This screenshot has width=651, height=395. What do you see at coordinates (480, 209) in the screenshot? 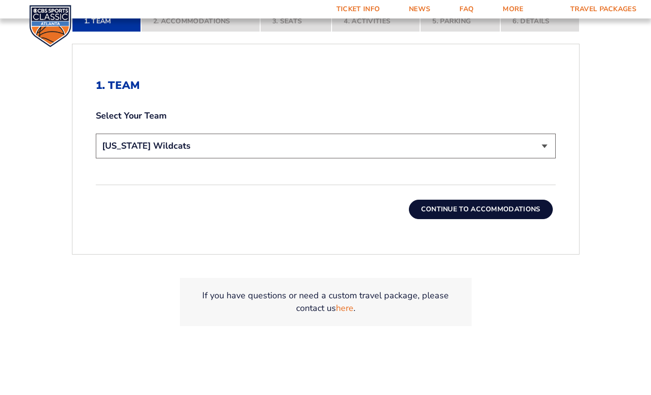
I see `button: Continue To Accommodations` at bounding box center [480, 209].